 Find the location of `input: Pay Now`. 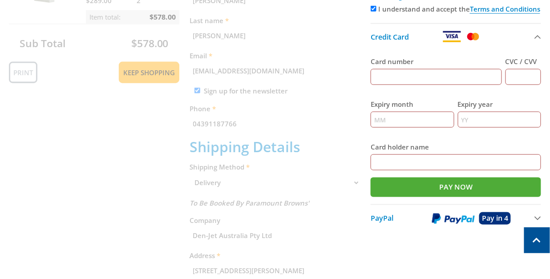

input: Pay Now is located at coordinates (456, 187).